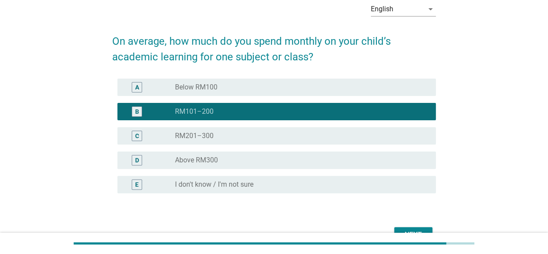 The image size is (548, 254). I want to click on div: D, so click(137, 160).